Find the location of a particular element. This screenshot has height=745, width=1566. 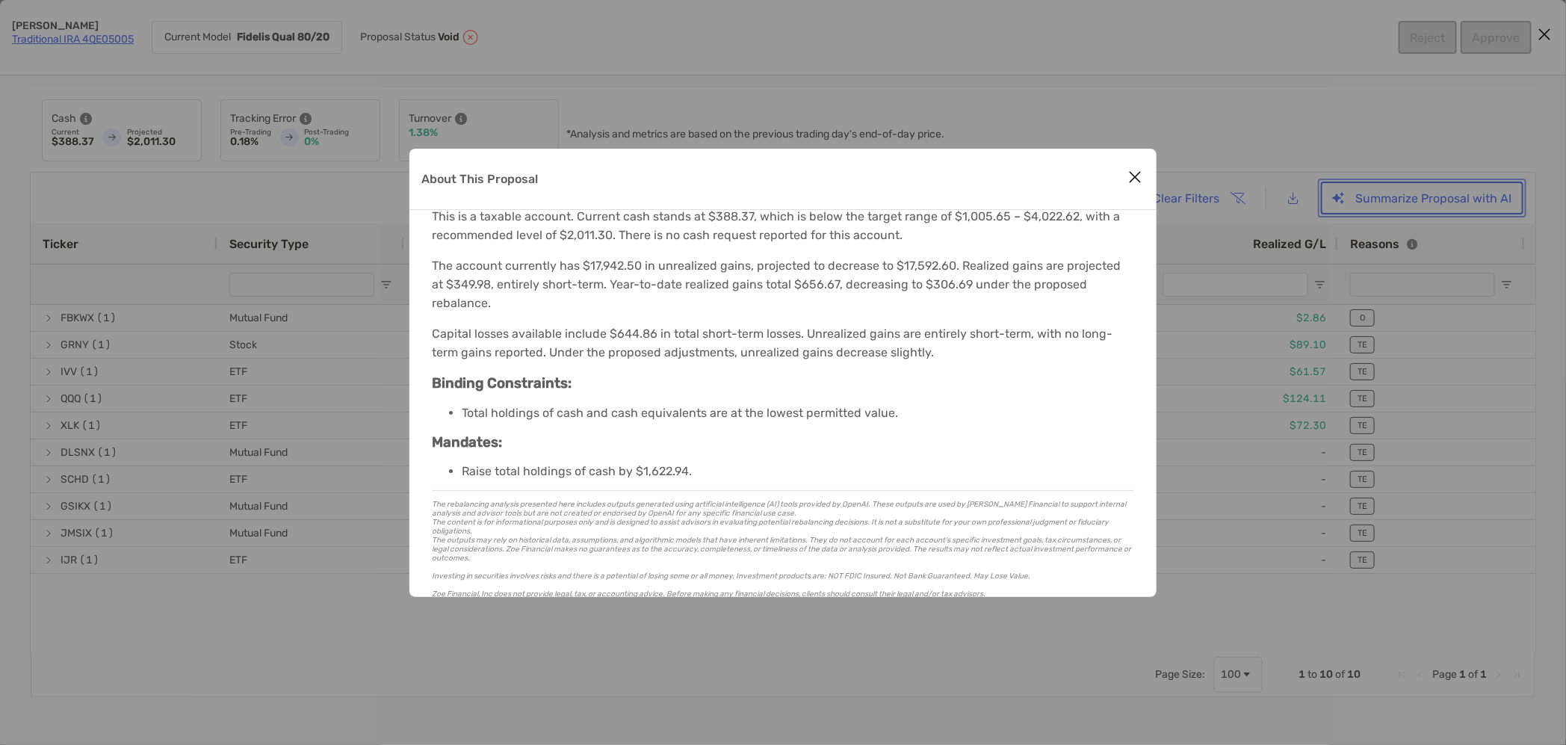

h3: Binding Constraints: is located at coordinates (783, 383).